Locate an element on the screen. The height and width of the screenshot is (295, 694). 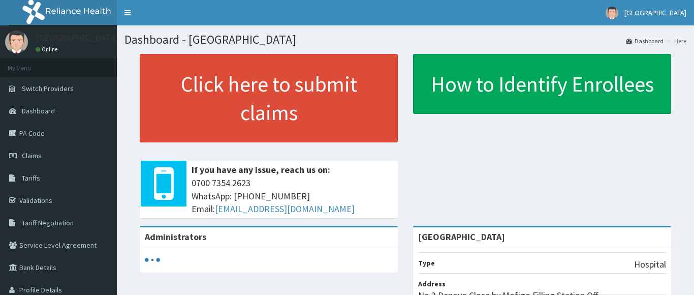
li: Here is located at coordinates (676, 41).